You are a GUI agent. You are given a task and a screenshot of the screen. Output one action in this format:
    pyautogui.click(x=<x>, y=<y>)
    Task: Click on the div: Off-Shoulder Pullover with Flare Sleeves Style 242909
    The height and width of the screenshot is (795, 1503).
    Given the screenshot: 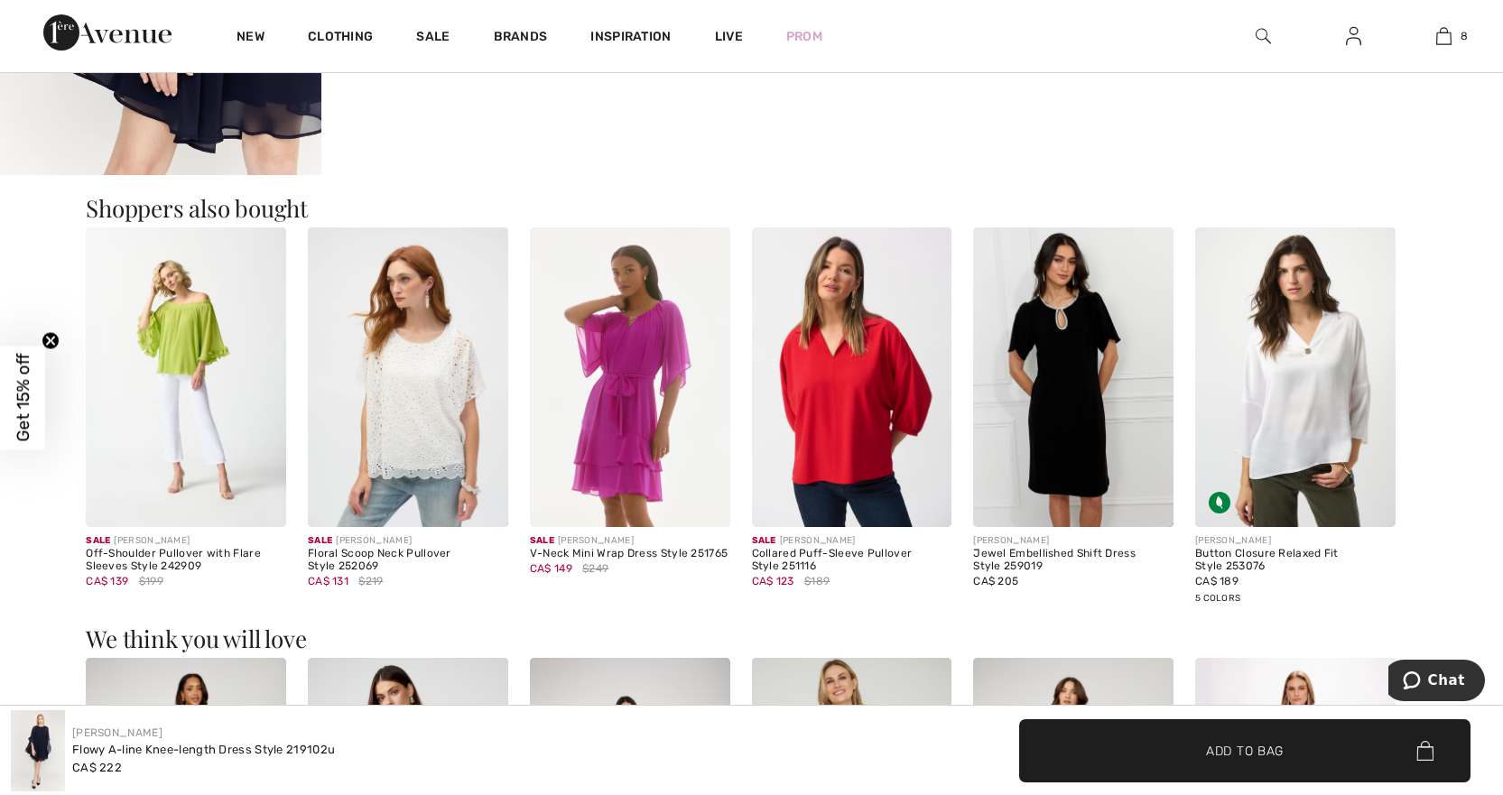 What is the action you would take?
    pyautogui.click(x=186, y=561)
    